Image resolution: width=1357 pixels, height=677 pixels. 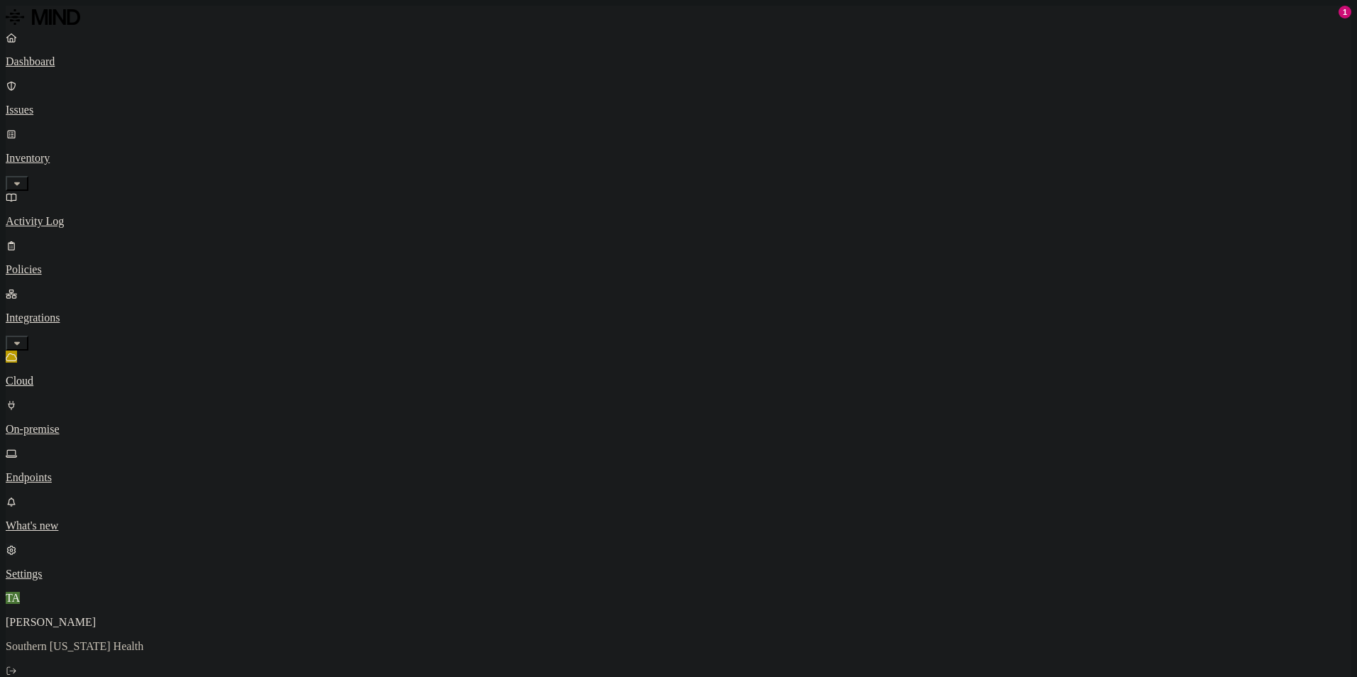 What do you see at coordinates (678, 258) in the screenshot?
I see `a: Policies` at bounding box center [678, 258].